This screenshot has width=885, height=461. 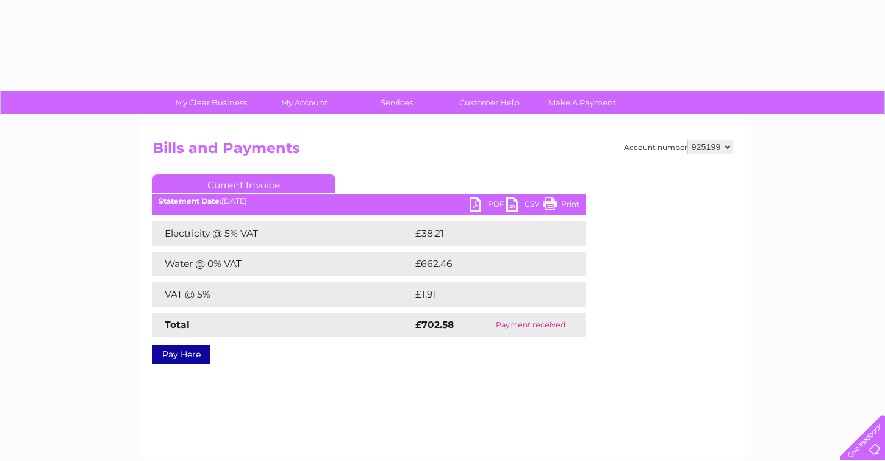 I want to click on b: Statement Date:, so click(x=190, y=201).